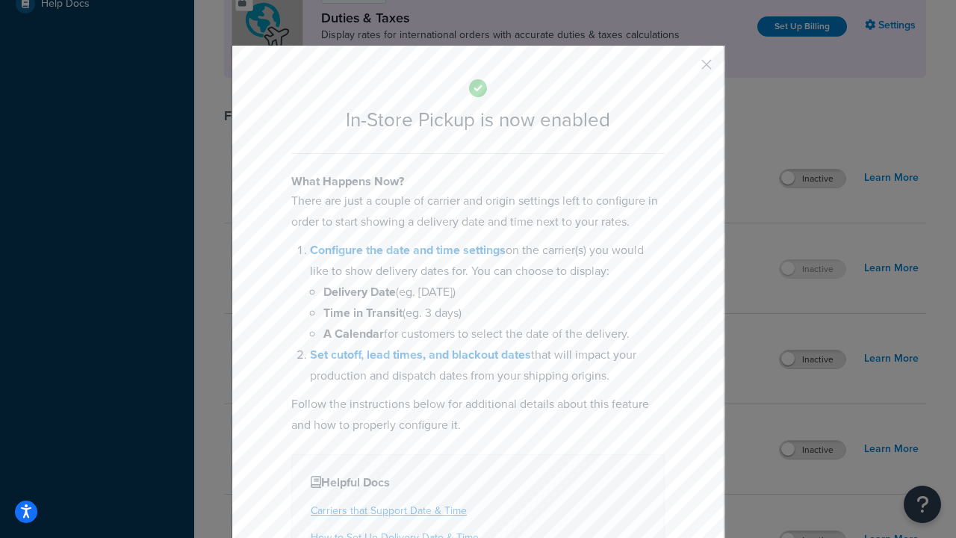 This screenshot has height=538, width=956. I want to click on li: (eg. 3 days), so click(494, 313).